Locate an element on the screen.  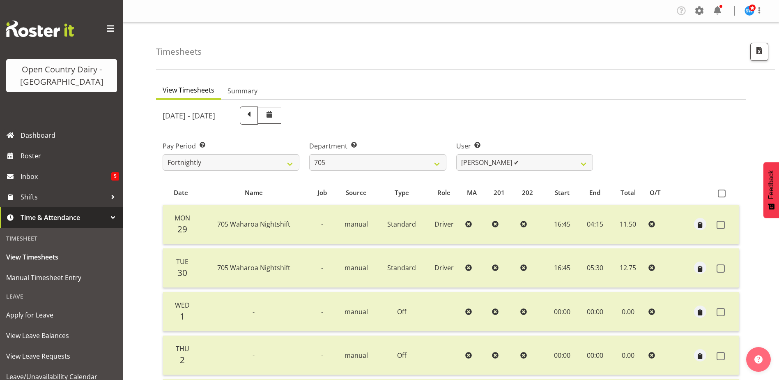
span: Wed is located at coordinates (182, 305).